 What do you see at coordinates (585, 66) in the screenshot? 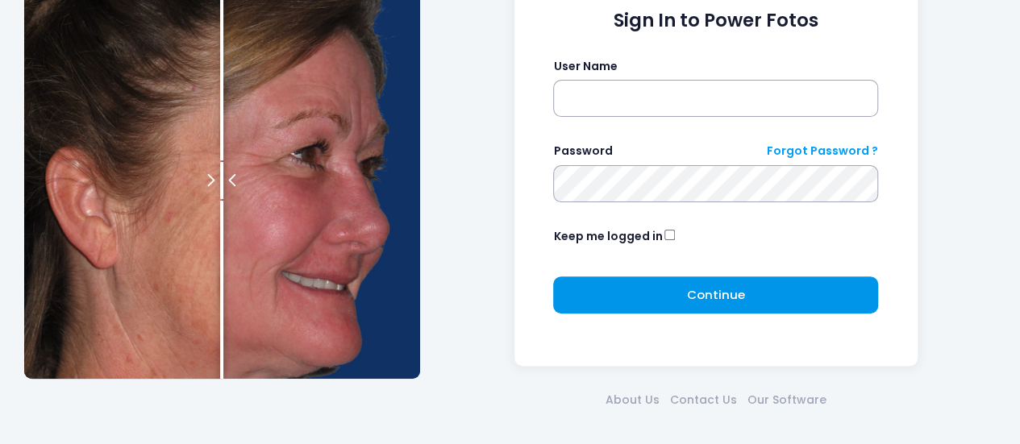
I see `label: User Name` at bounding box center [585, 66].